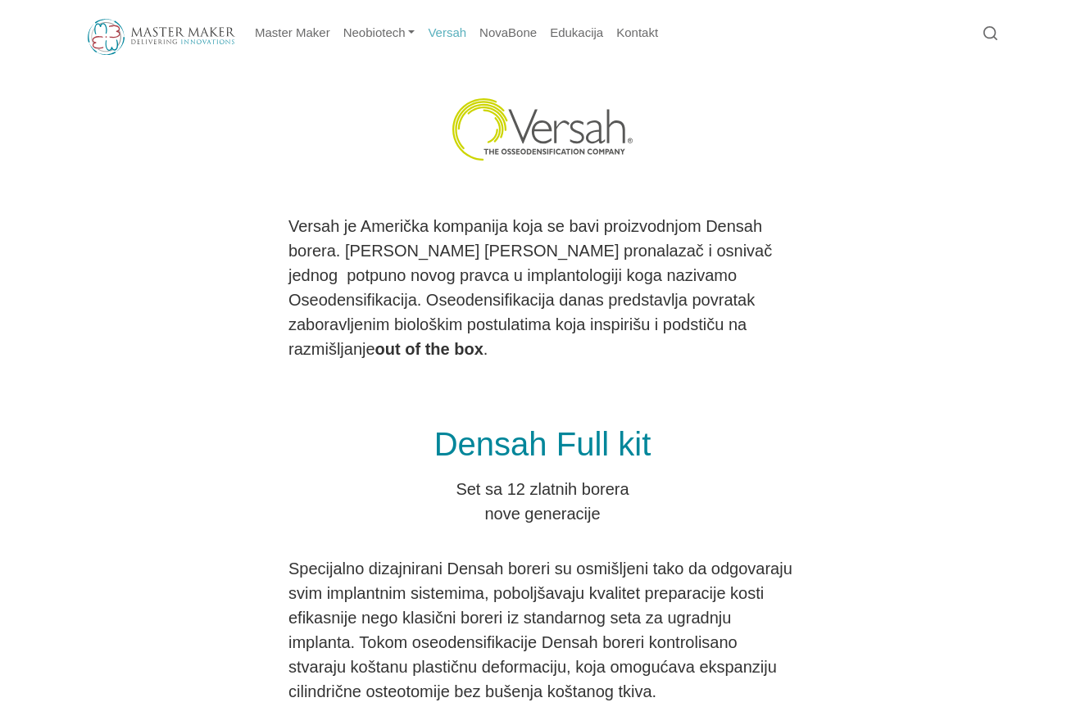 This screenshot has height=725, width=1085. What do you see at coordinates (508, 33) in the screenshot?
I see `a: NovaBone` at bounding box center [508, 33].